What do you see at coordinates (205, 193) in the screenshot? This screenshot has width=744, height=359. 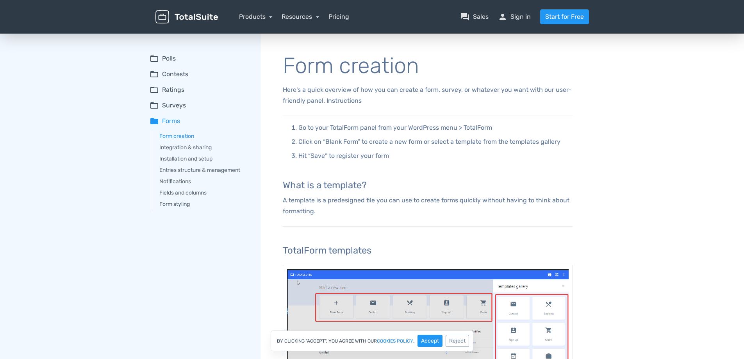 I see `a: Fields and columns` at bounding box center [205, 193].